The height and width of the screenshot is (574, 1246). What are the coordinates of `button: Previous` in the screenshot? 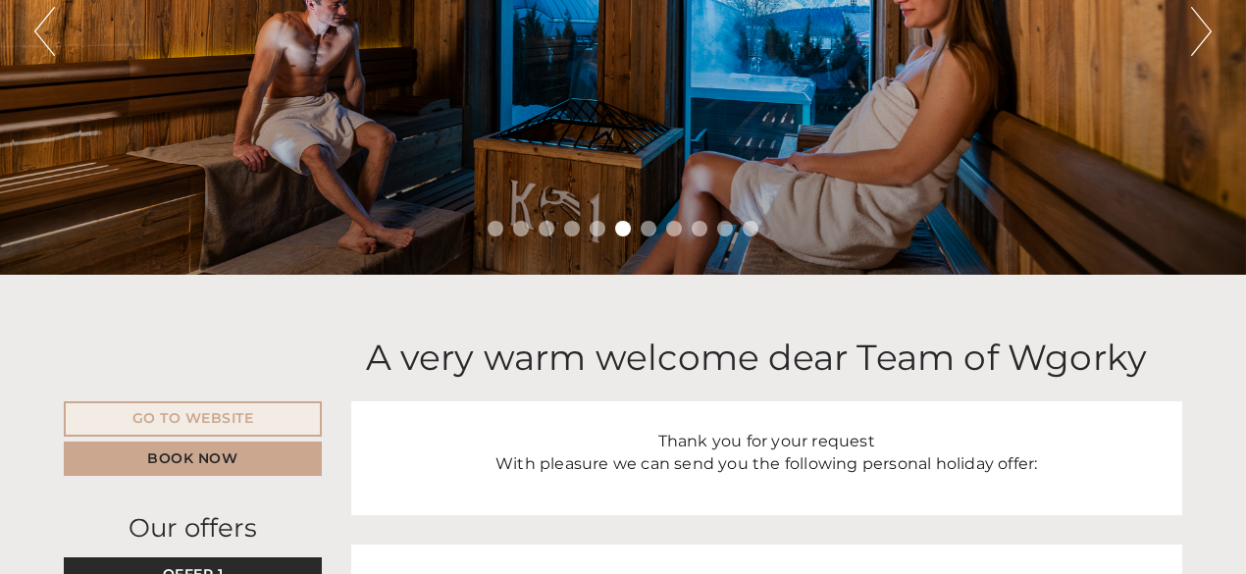 It's located at (44, 31).